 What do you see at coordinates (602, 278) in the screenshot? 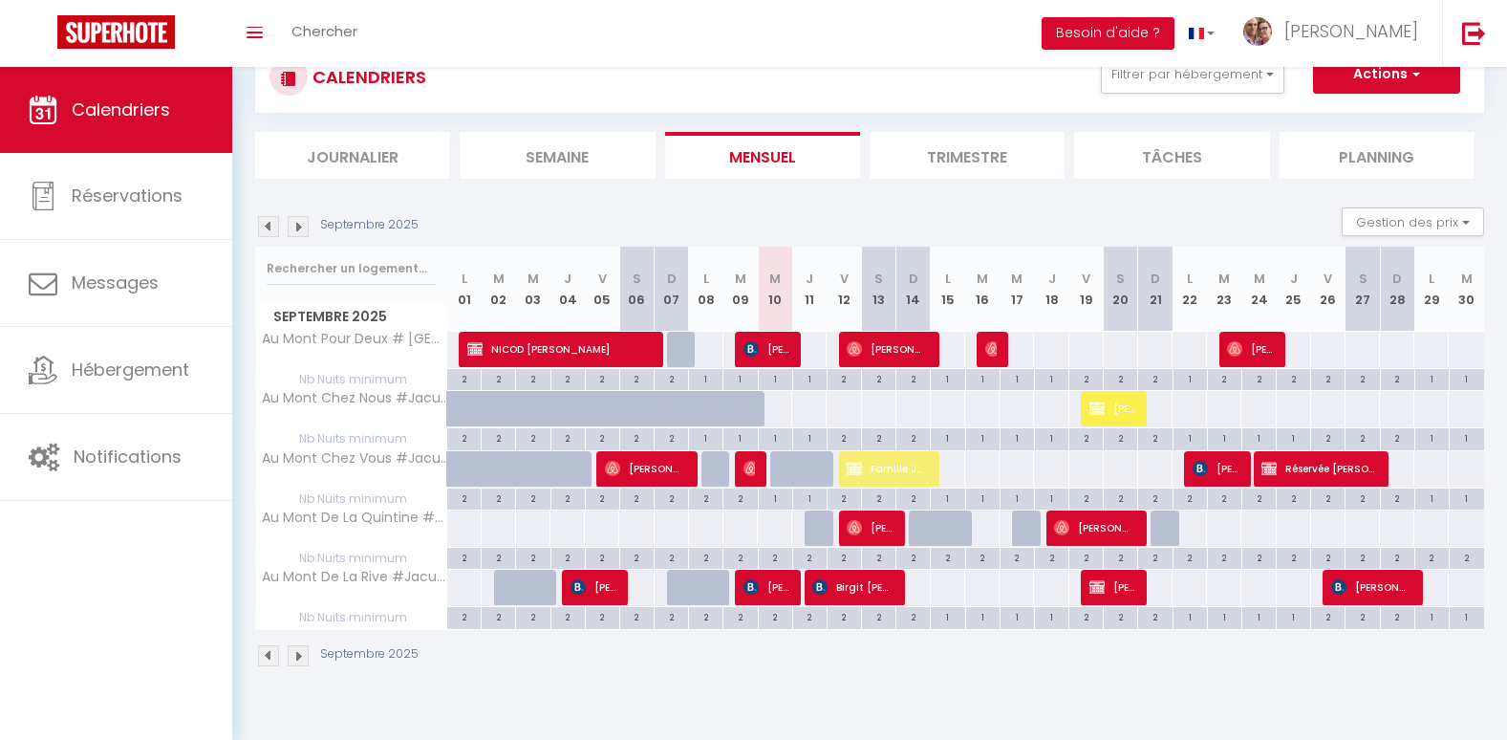
I see `abbr: V` at bounding box center [602, 278].